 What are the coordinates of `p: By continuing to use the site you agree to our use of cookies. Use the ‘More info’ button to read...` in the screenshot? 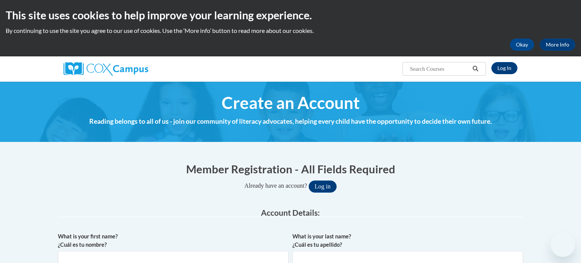 It's located at (291, 31).